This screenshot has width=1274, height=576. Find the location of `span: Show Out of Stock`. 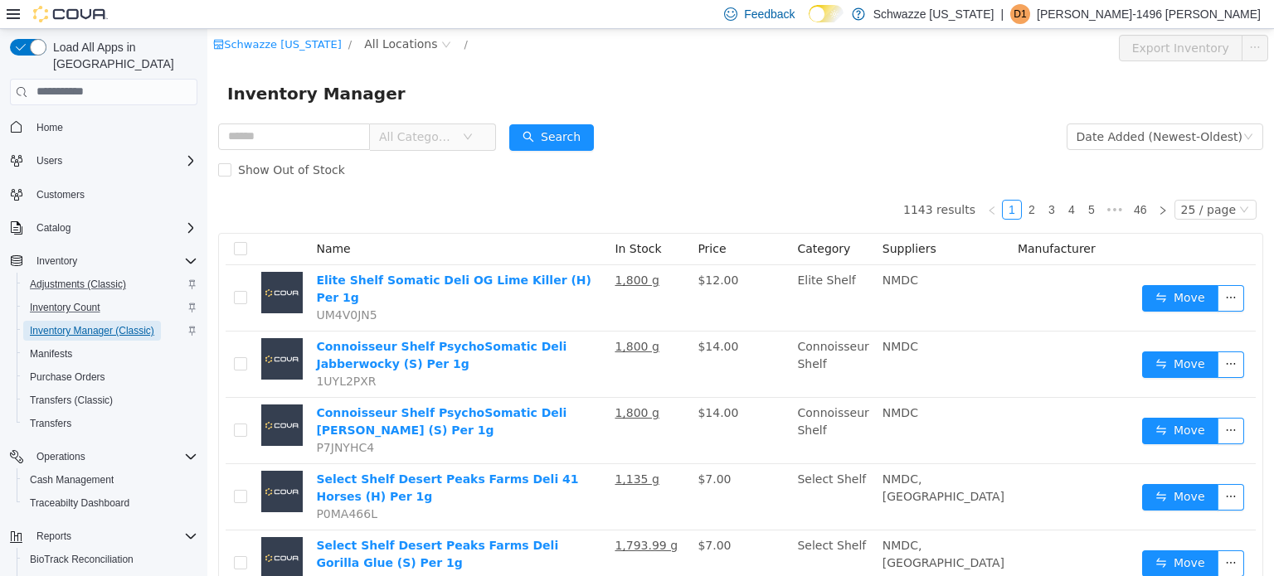

span: Show Out of Stock is located at coordinates (84, 141).